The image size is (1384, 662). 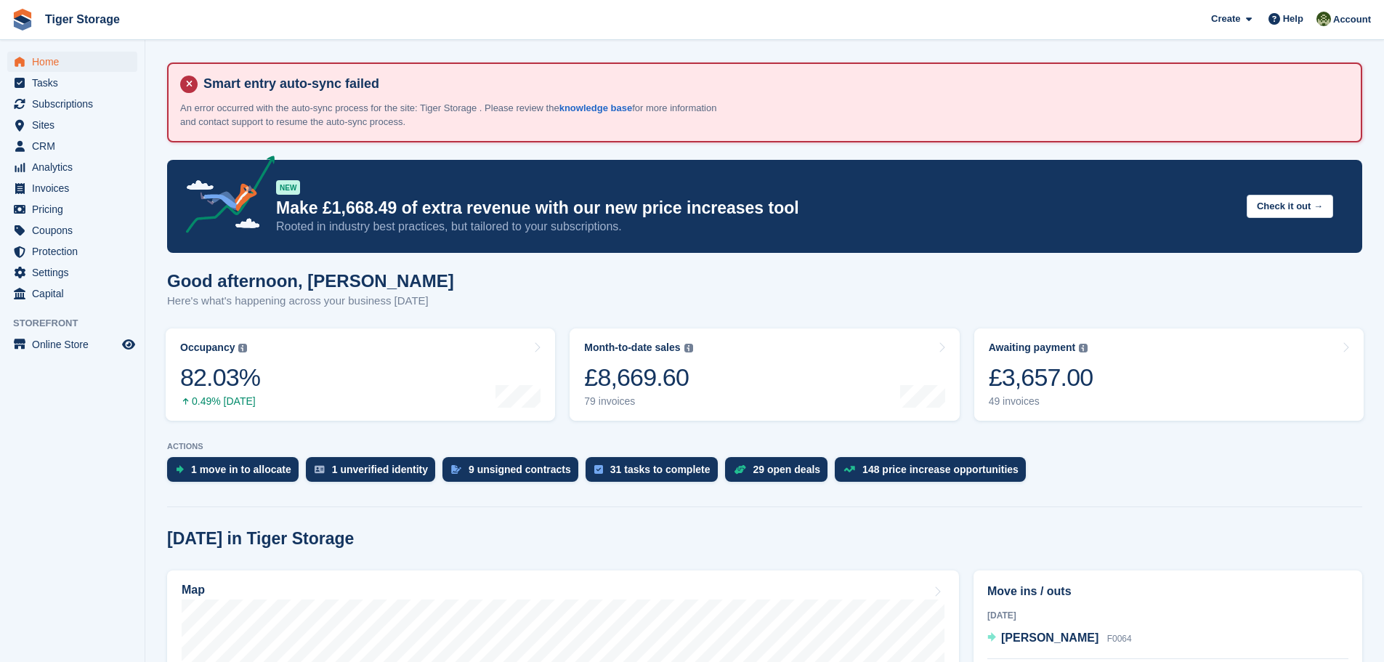 What do you see at coordinates (638, 377) in the screenshot?
I see `div: £8,669.60` at bounding box center [638, 377].